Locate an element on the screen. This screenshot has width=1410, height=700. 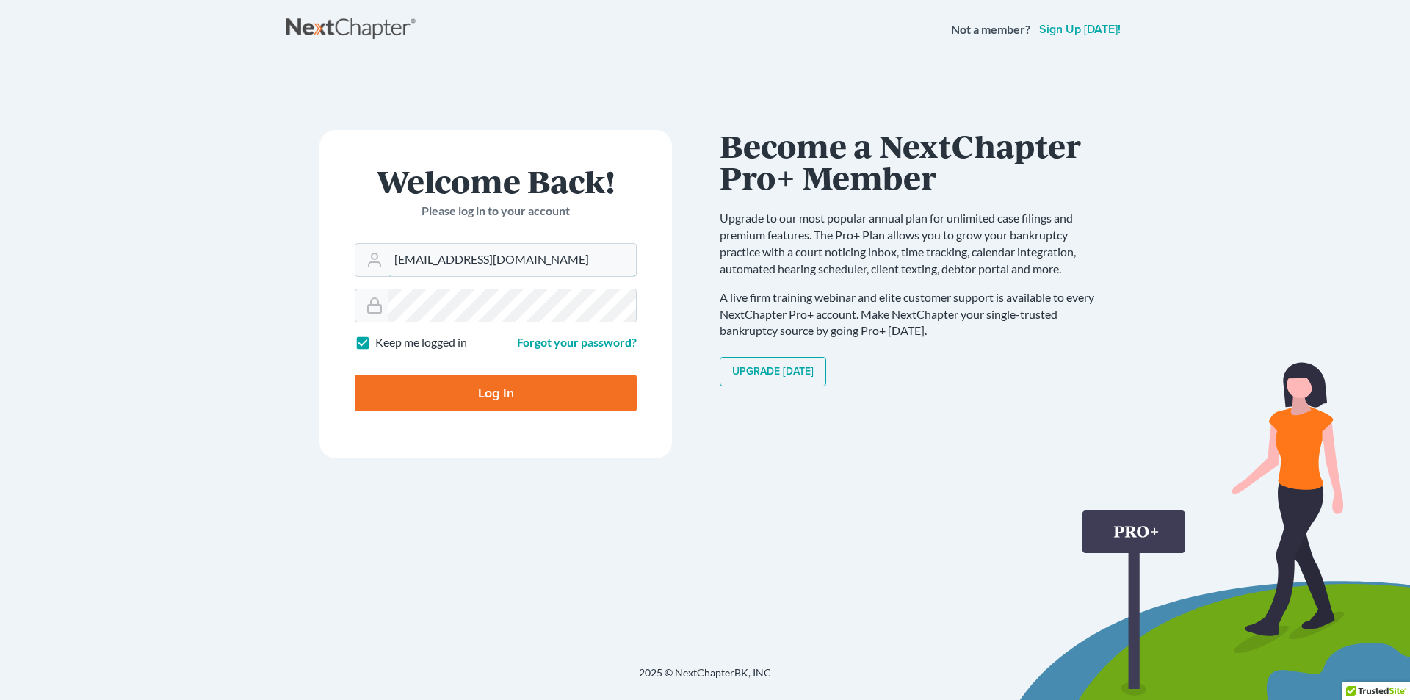
p: Upgrade to our most popular annual plan for unlimited case filings and premium features. The Pro+... is located at coordinates (914, 243).